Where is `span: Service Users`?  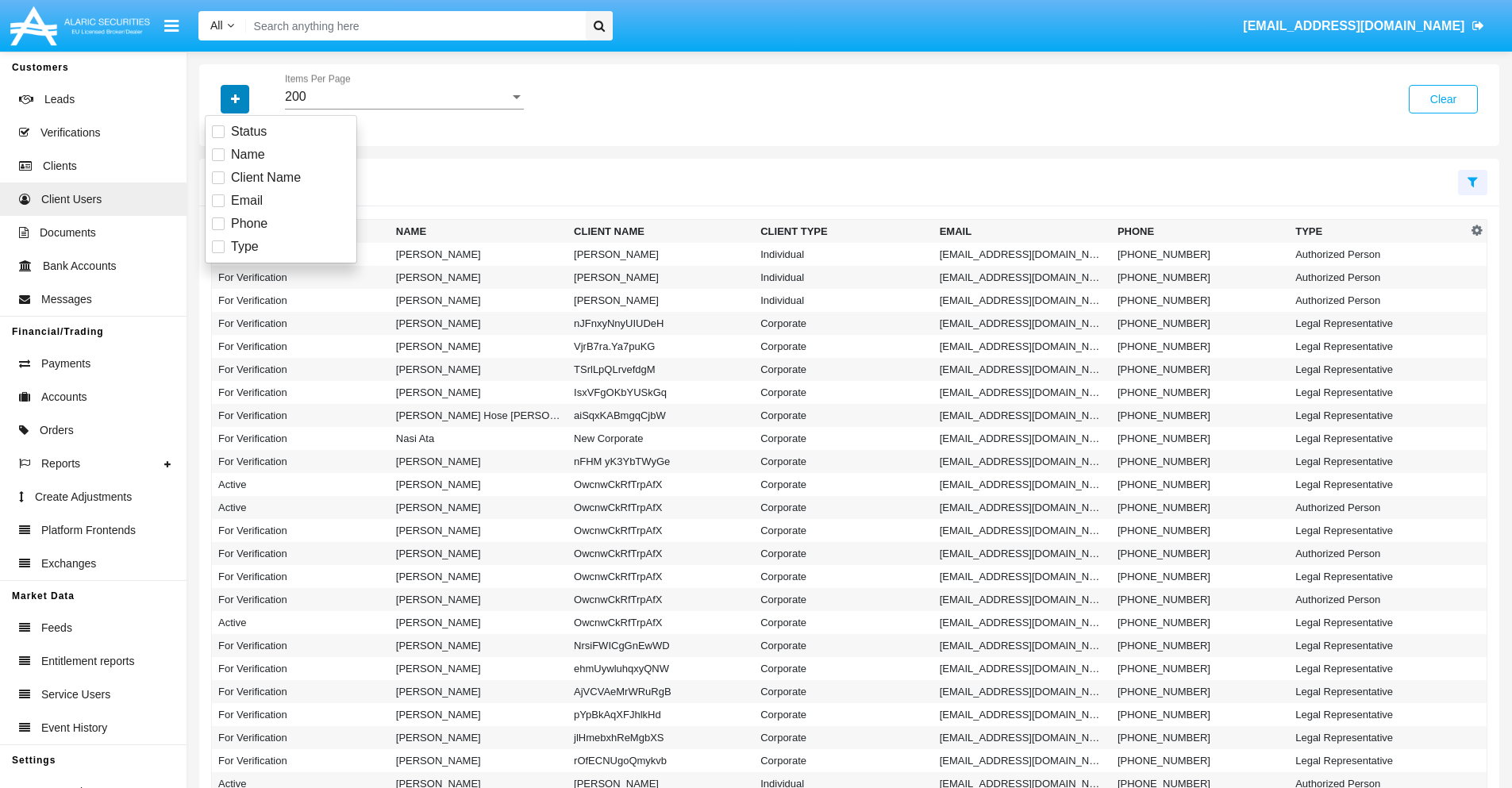 span: Service Users is located at coordinates (75, 694).